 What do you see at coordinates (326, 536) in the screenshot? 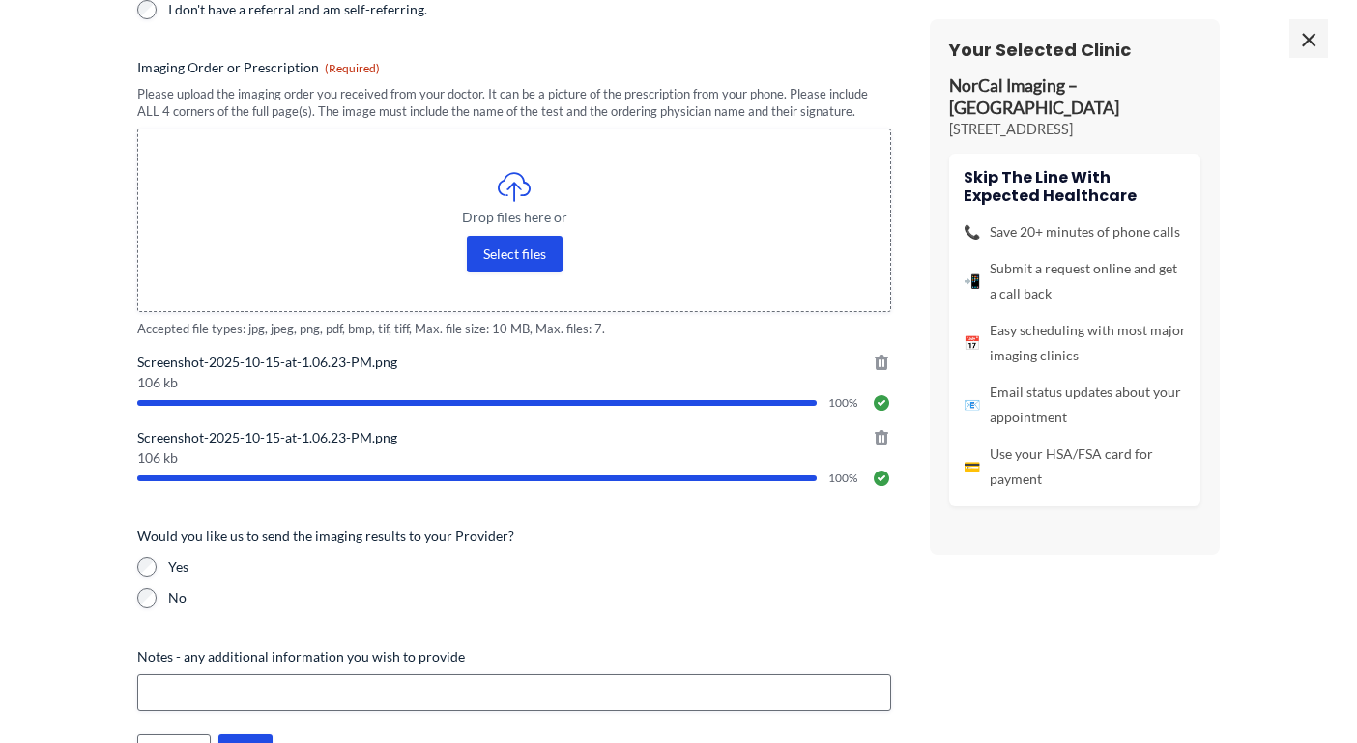
I see `legend: Would you like us to send the imaging results to your Provider?` at bounding box center [326, 536].